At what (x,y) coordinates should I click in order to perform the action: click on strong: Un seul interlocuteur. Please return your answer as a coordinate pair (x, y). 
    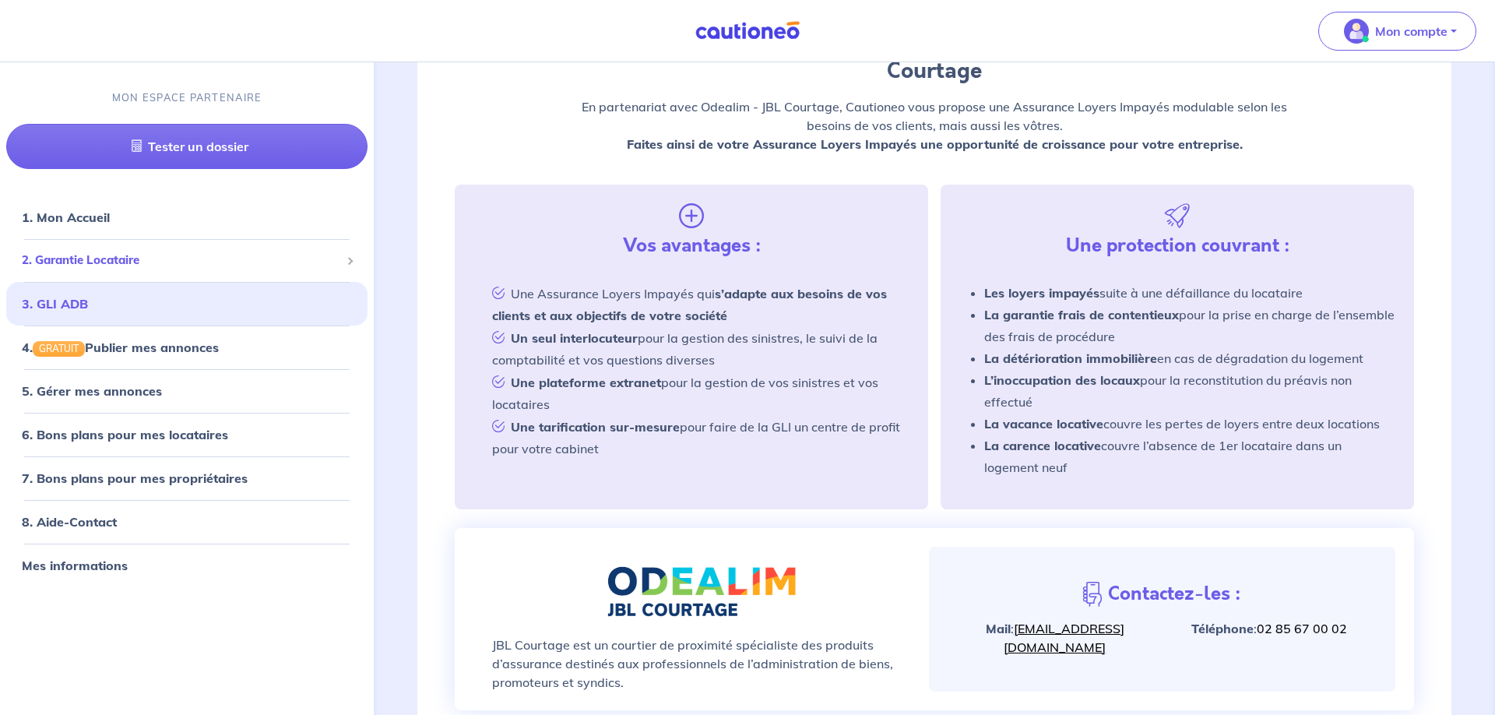
    Looking at the image, I should click on (574, 338).